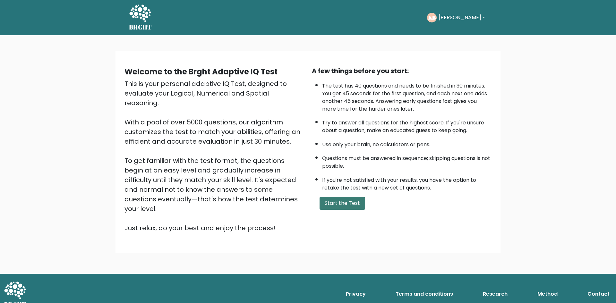  I want to click on div: A few things before you start:, so click(402, 71).